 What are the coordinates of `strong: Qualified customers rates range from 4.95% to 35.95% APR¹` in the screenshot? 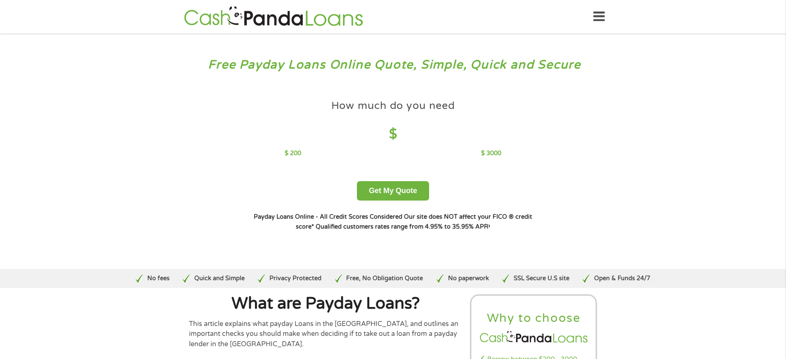 It's located at (403, 227).